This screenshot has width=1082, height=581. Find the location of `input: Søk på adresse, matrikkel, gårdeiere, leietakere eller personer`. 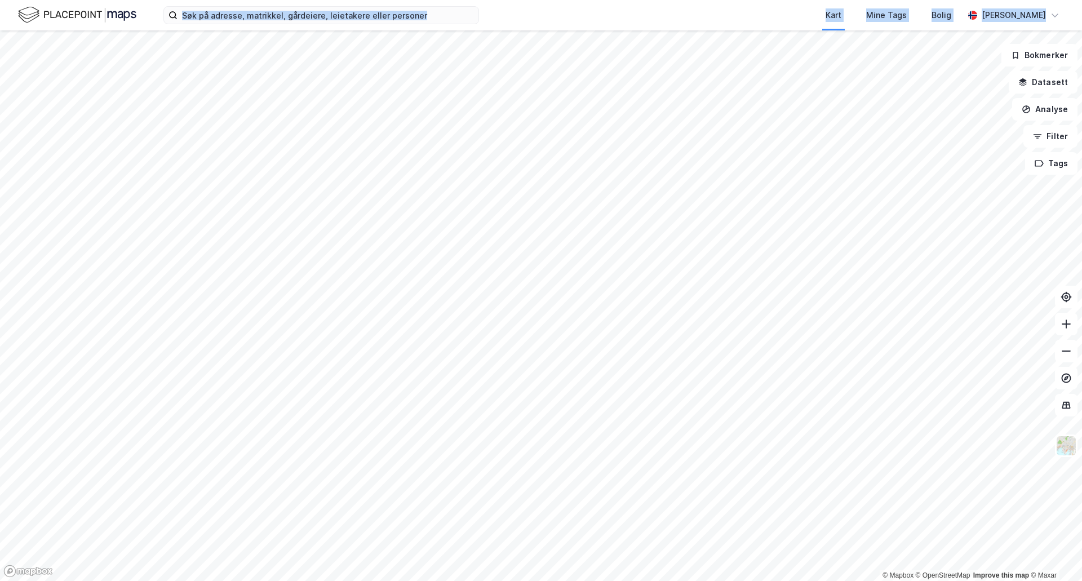

input: Søk på adresse, matrikkel, gårdeiere, leietakere eller personer is located at coordinates (328, 15).